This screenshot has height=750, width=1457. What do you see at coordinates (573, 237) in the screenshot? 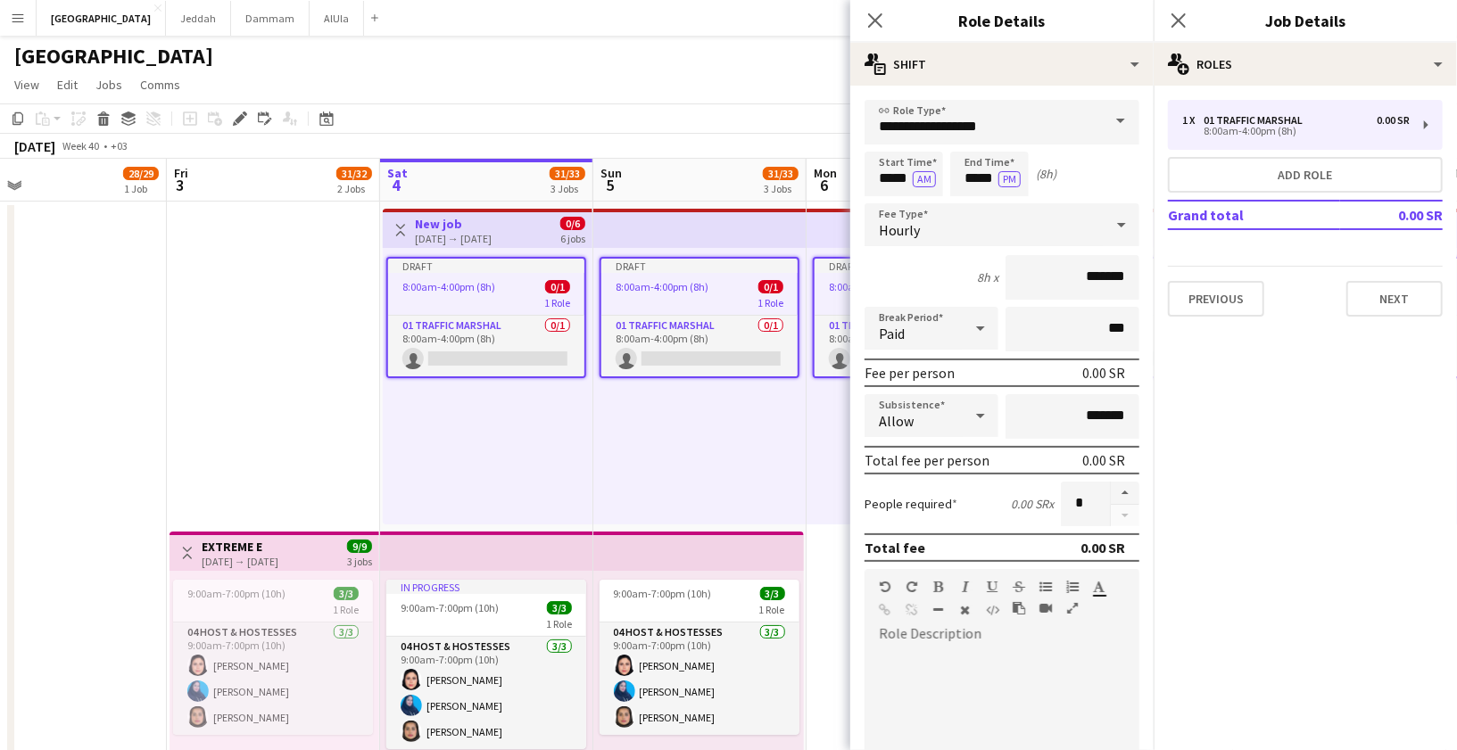
I see `div: 6 jobs` at bounding box center [573, 237].